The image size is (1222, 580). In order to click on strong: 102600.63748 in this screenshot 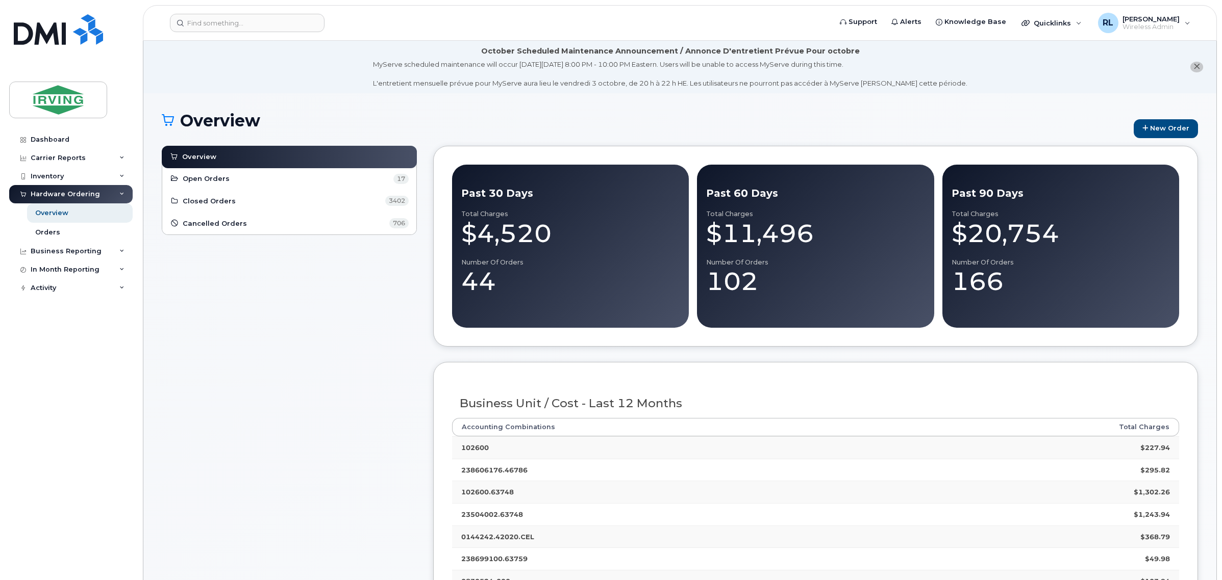, I will do `click(487, 492)`.